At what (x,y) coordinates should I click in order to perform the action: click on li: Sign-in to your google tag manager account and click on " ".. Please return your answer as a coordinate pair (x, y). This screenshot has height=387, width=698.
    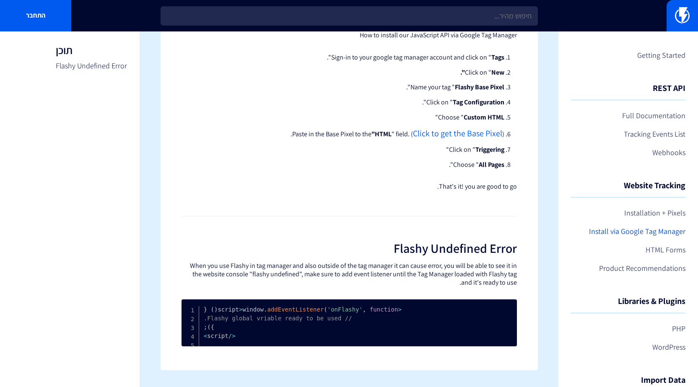
    Looking at the image, I should click on (349, 57).